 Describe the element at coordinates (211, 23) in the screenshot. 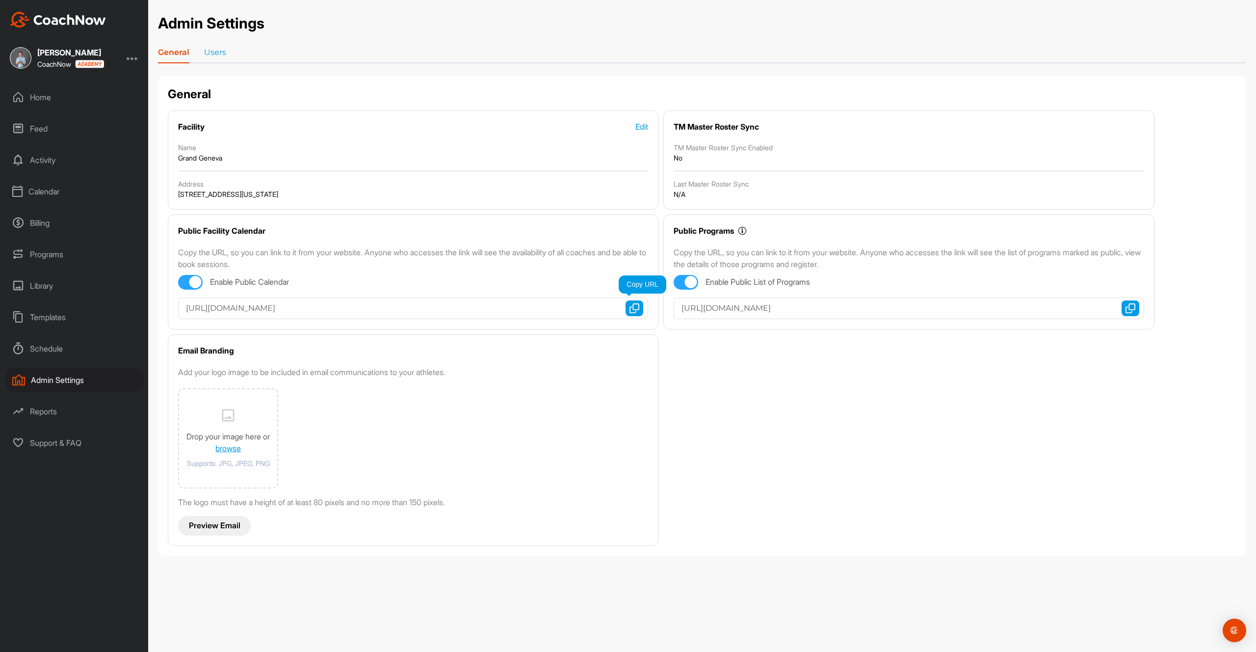

I see `h1: Admin Settings` at that location.